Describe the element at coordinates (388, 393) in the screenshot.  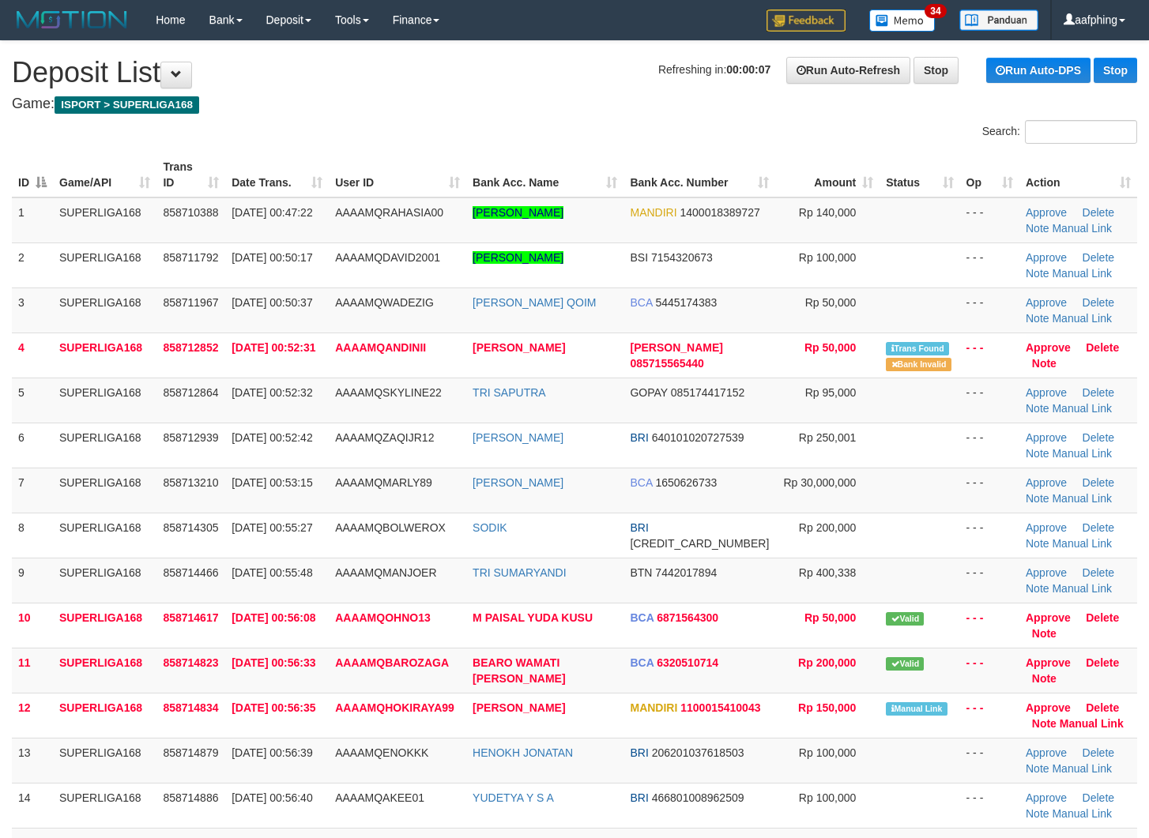
I see `span: AAAAMQSKYLINE22` at that location.